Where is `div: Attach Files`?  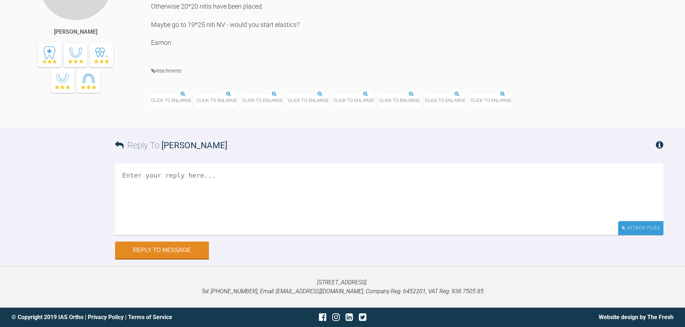
div: Attach Files is located at coordinates (641, 228).